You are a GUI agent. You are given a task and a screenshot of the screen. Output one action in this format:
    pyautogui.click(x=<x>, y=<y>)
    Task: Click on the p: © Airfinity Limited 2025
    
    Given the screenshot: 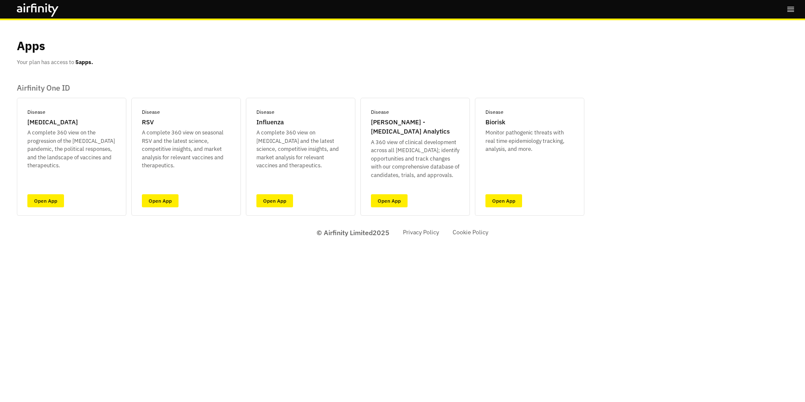 What is the action you would take?
    pyautogui.click(x=353, y=232)
    